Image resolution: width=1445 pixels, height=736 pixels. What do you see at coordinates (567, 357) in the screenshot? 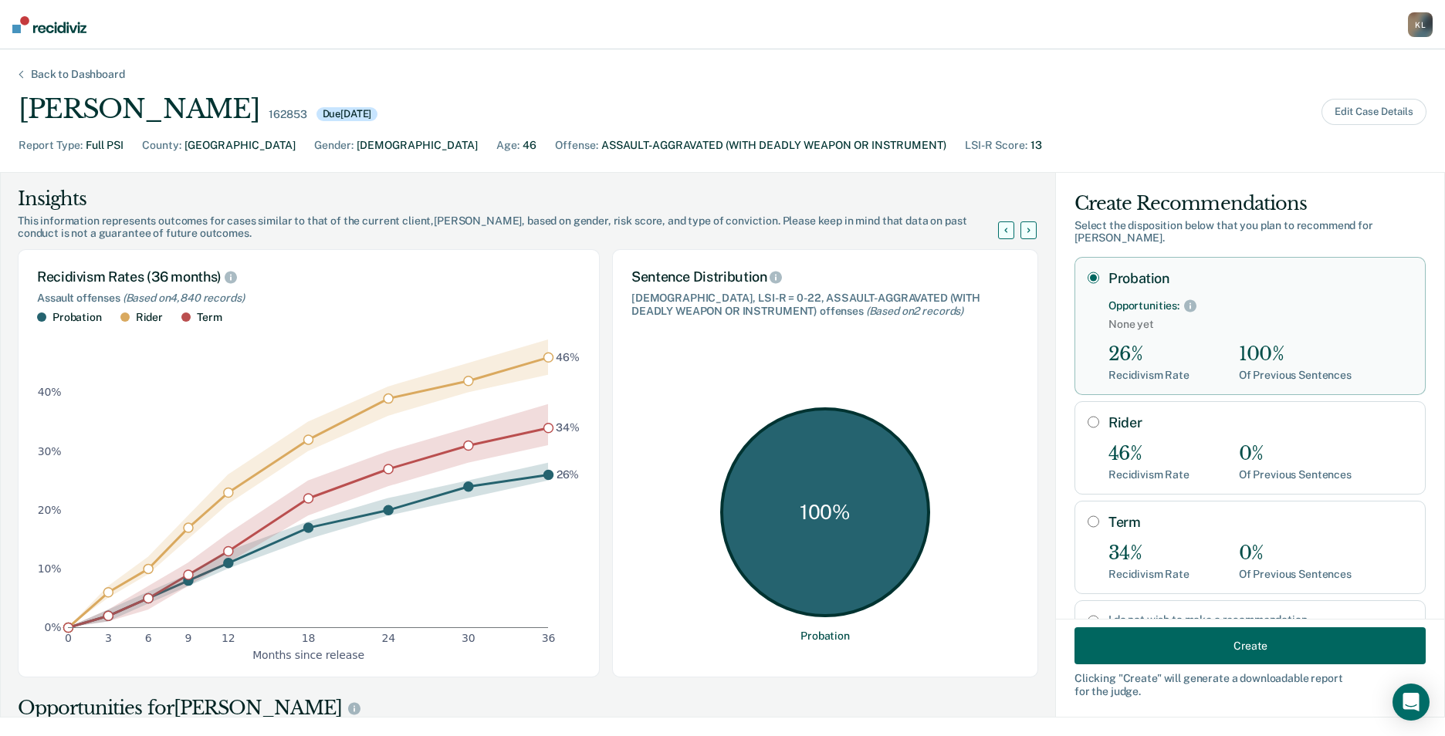
I see `text: 46%` at bounding box center [567, 357].